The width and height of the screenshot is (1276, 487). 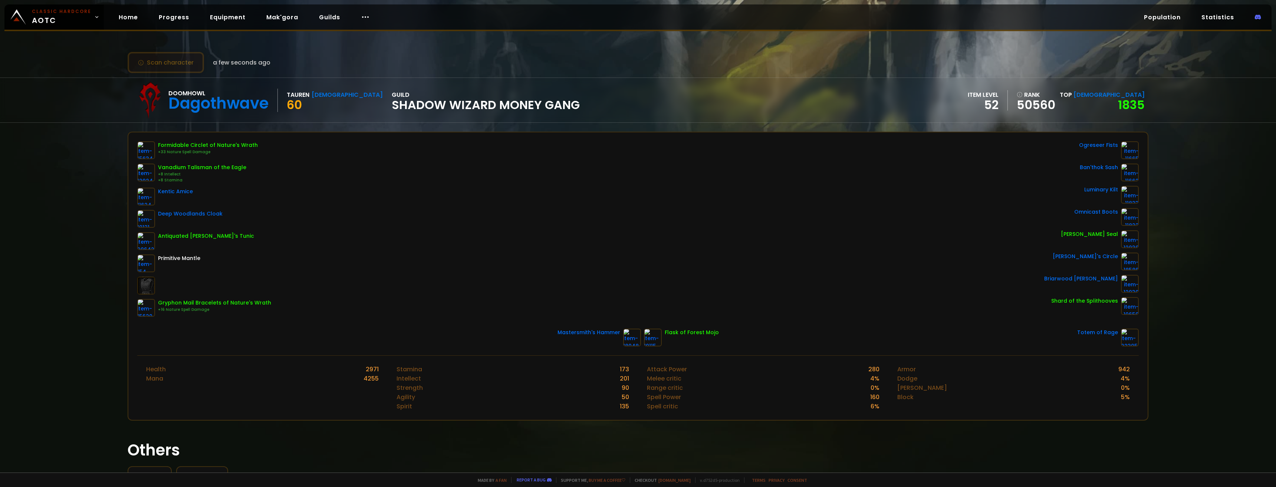 I want to click on div: Dagothwave, so click(x=218, y=103).